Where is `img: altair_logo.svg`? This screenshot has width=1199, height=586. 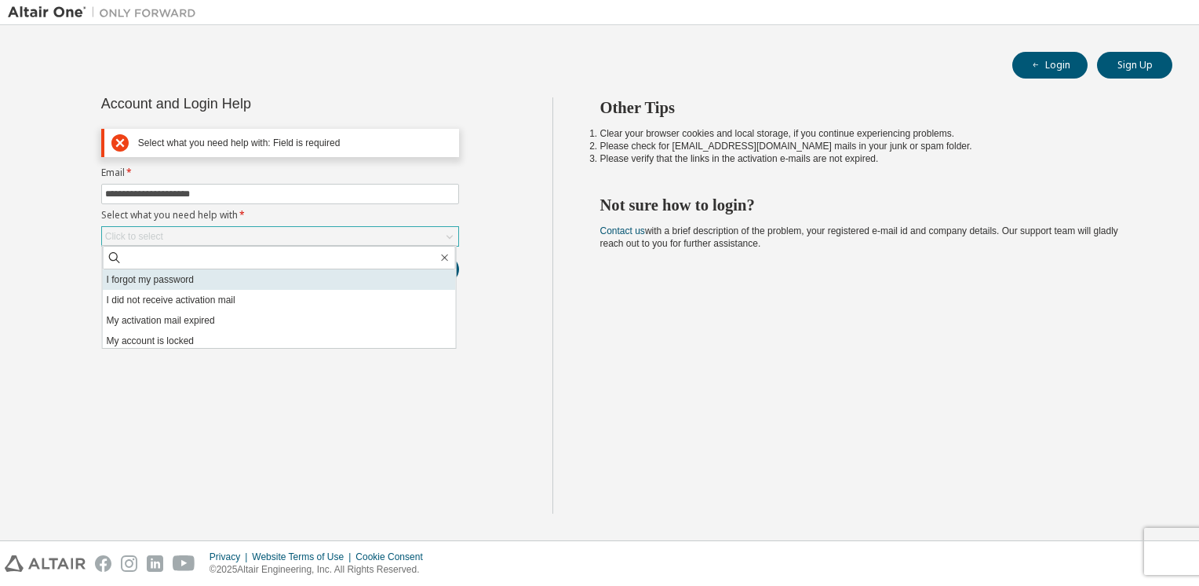
img: altair_logo.svg is located at coordinates (45, 563).